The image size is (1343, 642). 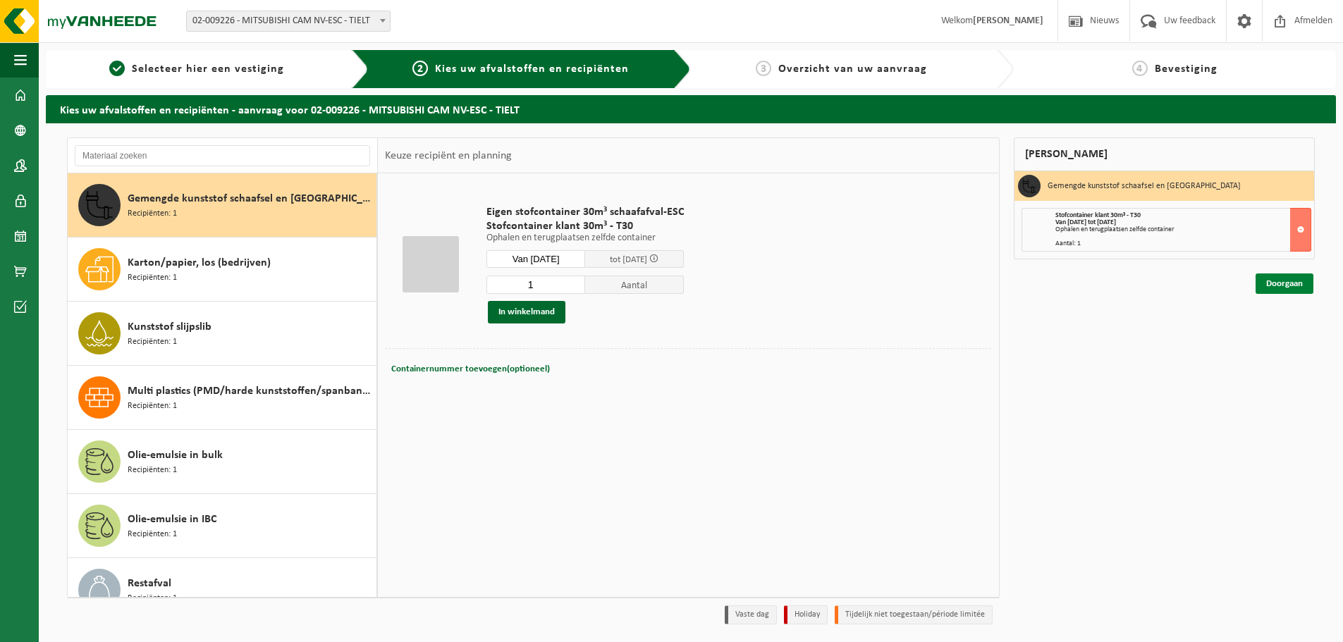 What do you see at coordinates (470, 369) in the screenshot?
I see `span: Containernummer toevoegen(optioneel)` at bounding box center [470, 369].